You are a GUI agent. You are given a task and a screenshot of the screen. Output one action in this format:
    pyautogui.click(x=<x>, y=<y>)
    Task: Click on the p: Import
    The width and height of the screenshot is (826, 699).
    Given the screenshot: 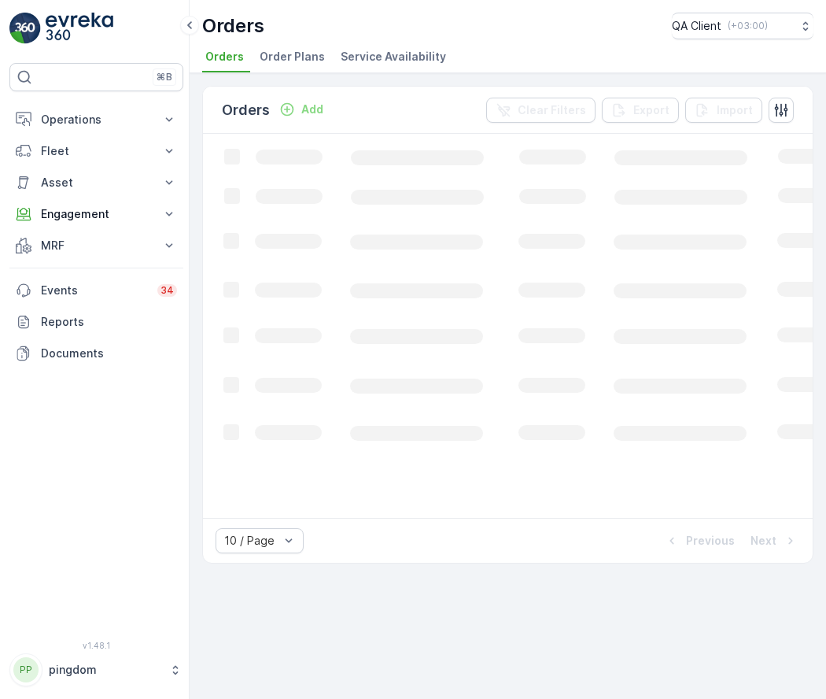 What is the action you would take?
    pyautogui.click(x=735, y=110)
    